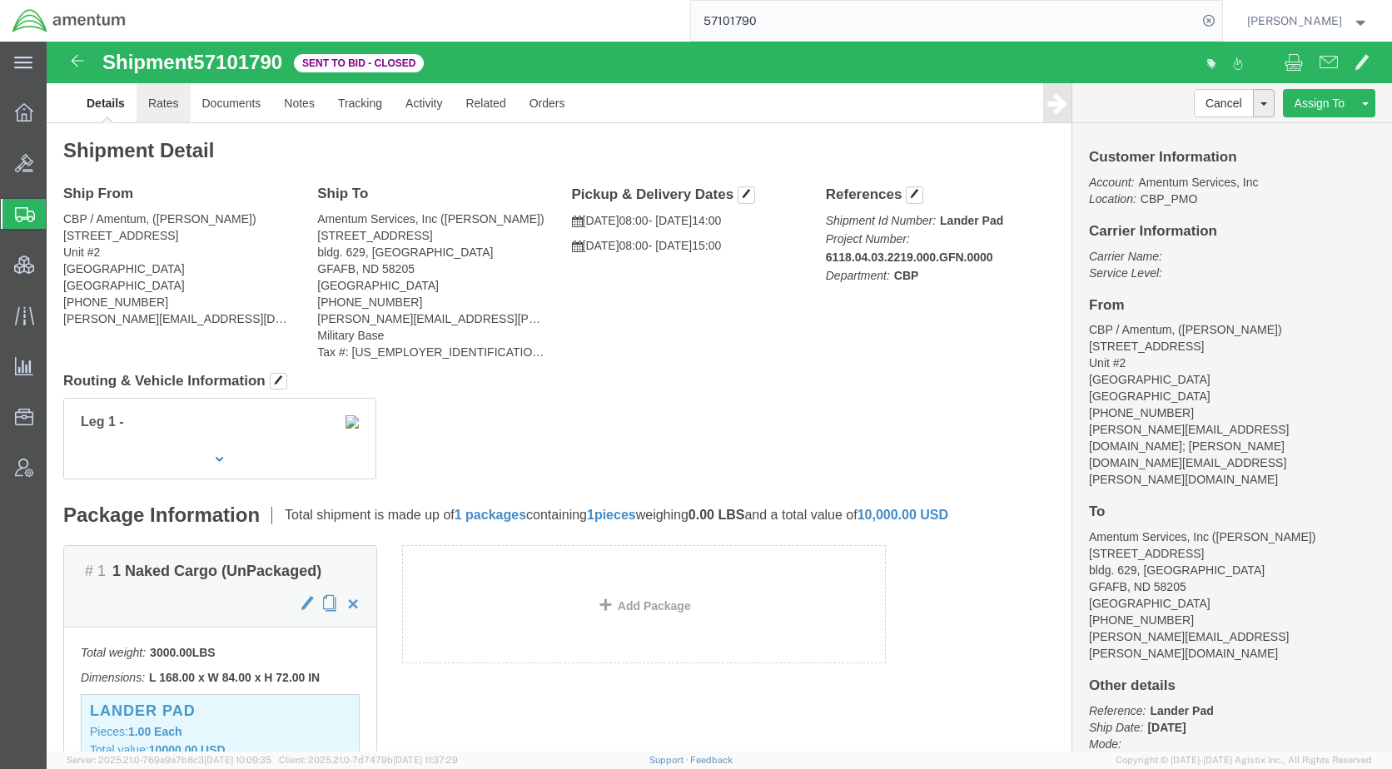 This screenshot has height=769, width=1392. I want to click on span: Kent Gilman, so click(1294, 21).